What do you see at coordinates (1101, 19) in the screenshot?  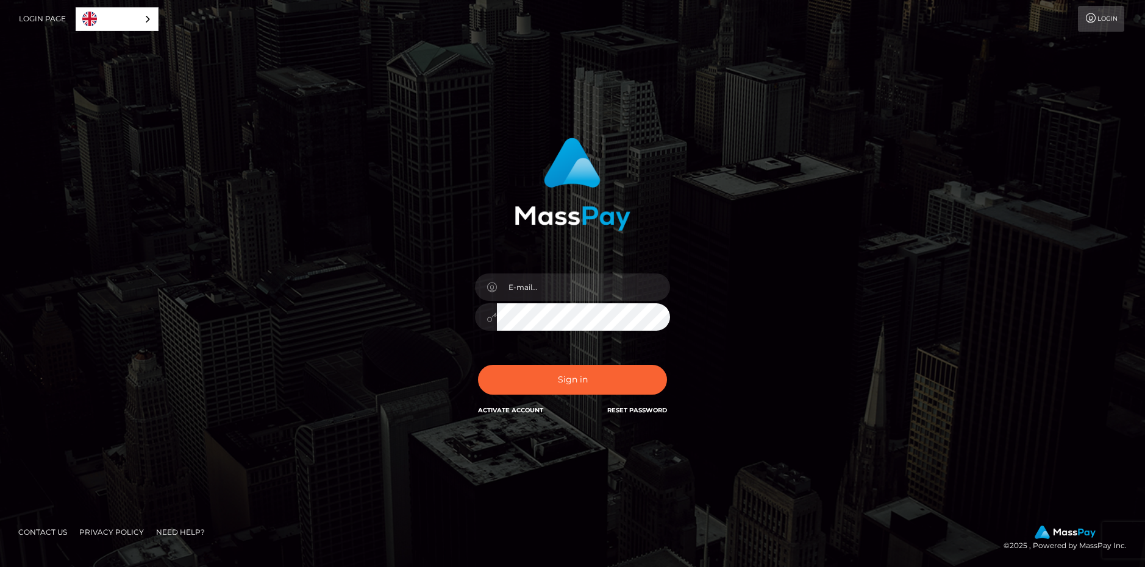 I see `a: Login` at bounding box center [1101, 19].